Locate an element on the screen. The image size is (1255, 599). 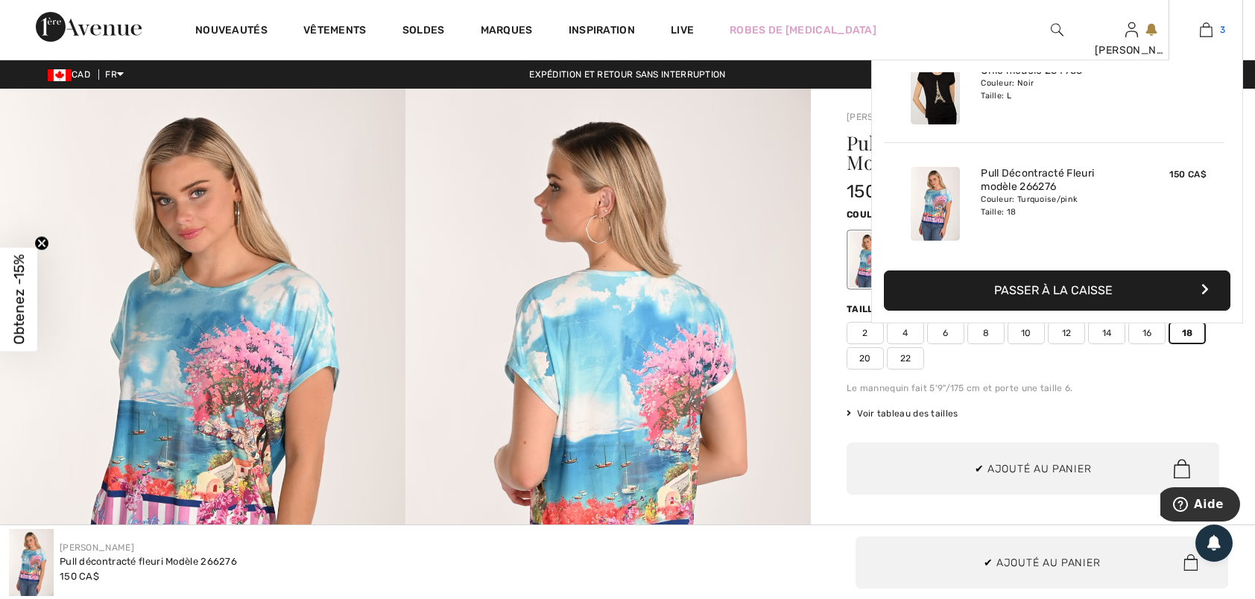
img: Canadian Dollar is located at coordinates (60, 75).